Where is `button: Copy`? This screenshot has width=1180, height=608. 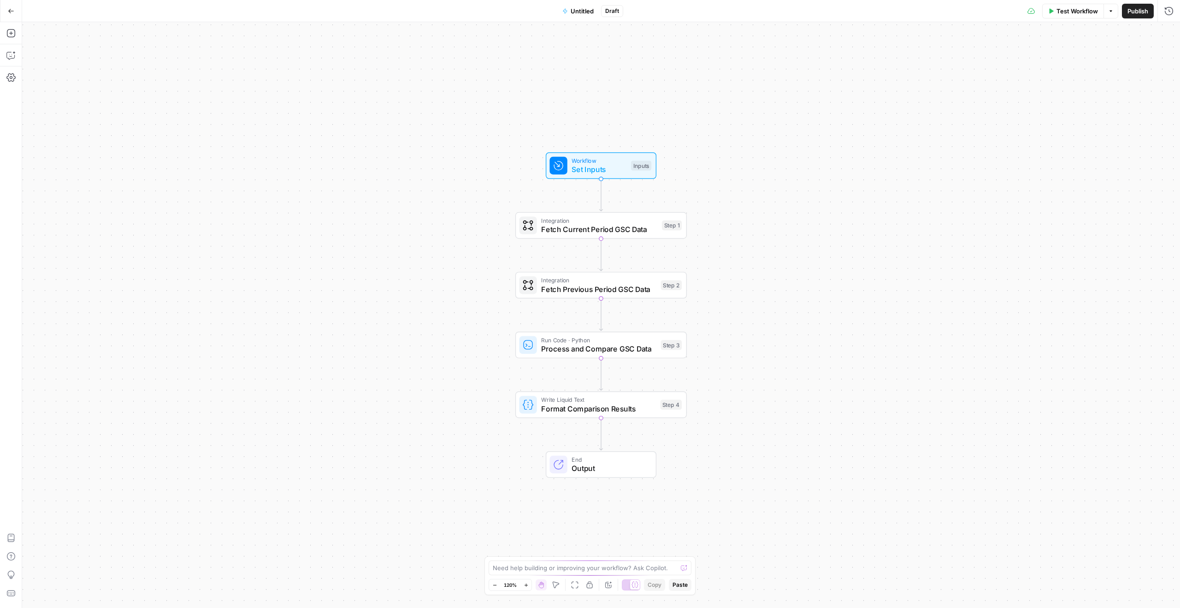
button: Copy is located at coordinates (655, 585).